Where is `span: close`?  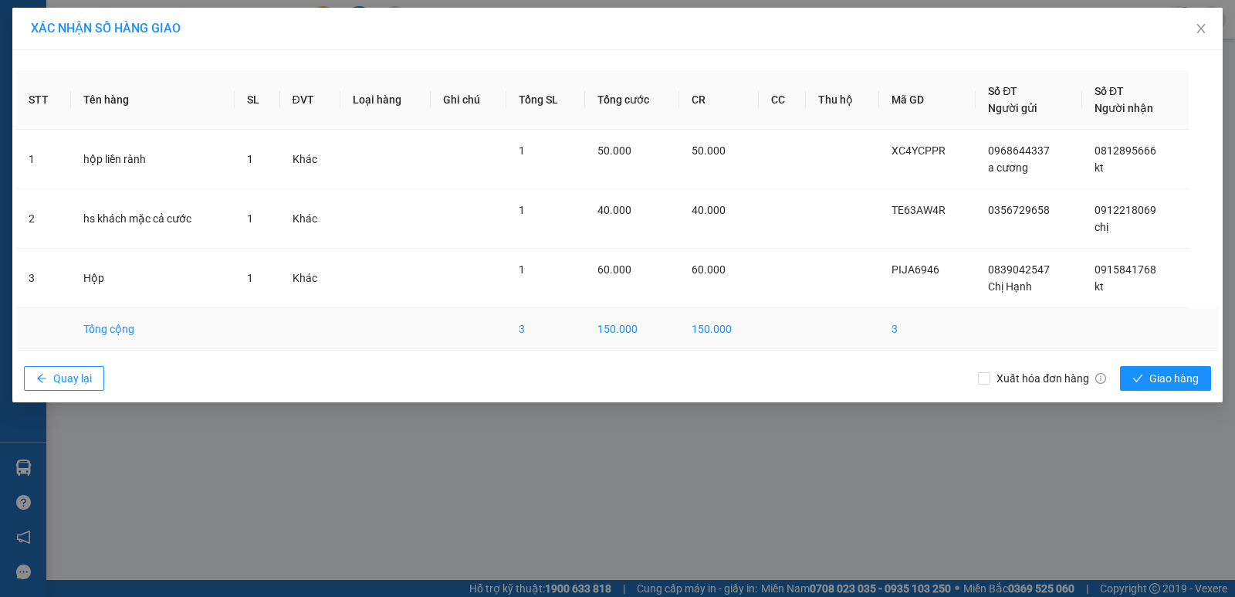 span: close is located at coordinates (1201, 29).